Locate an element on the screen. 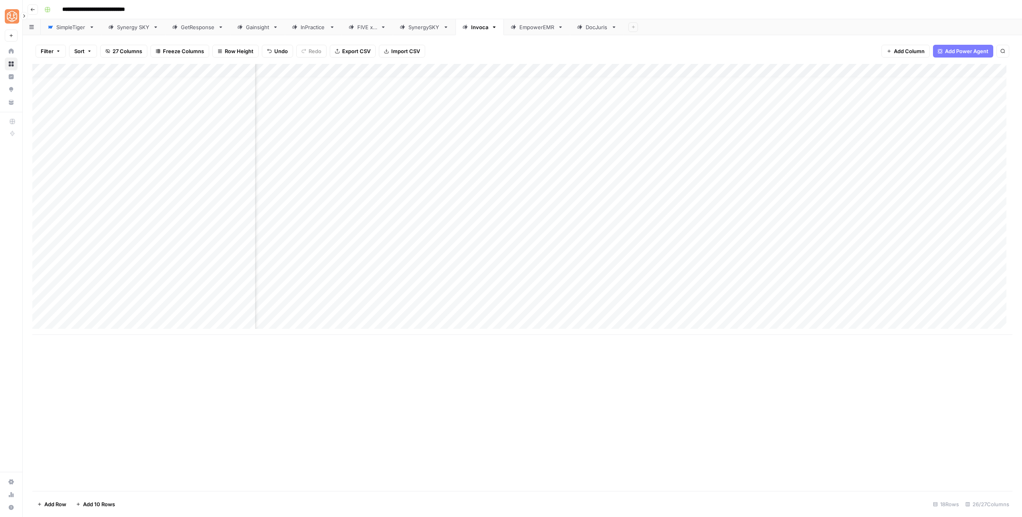  a: InPractice is located at coordinates (313, 27).